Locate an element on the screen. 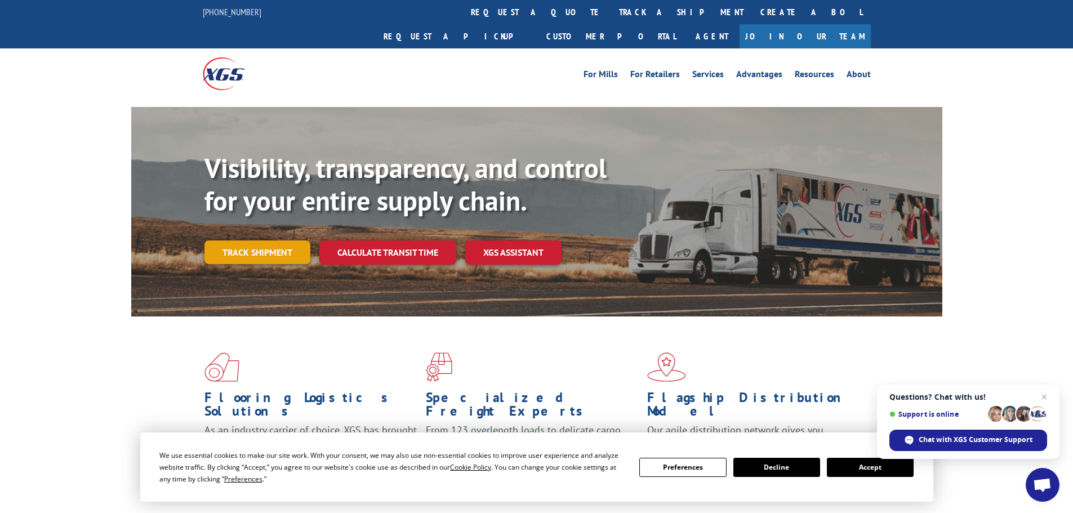  a: Agent is located at coordinates (712, 36).